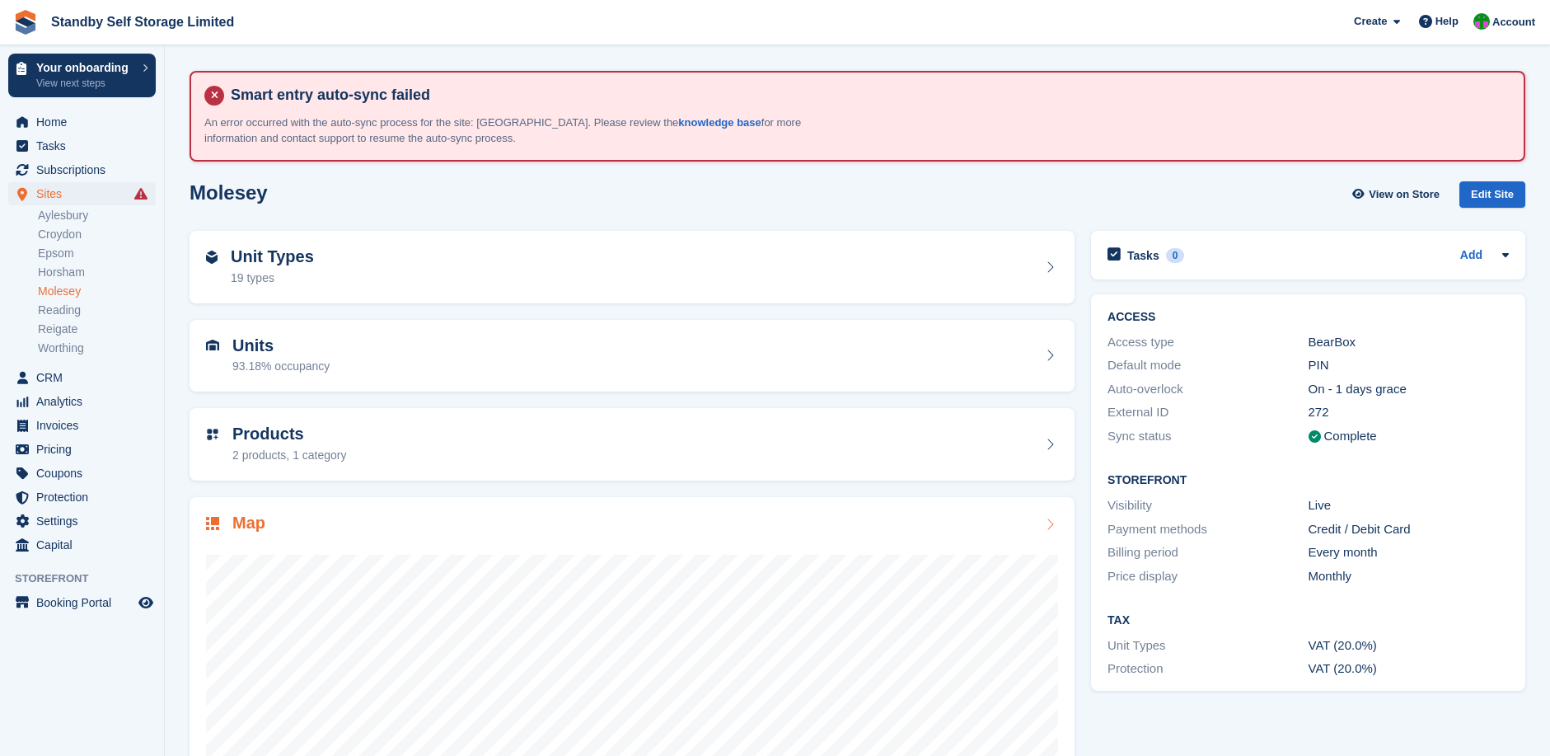 This screenshot has height=756, width=1550. I want to click on span: Sites, so click(86, 194).